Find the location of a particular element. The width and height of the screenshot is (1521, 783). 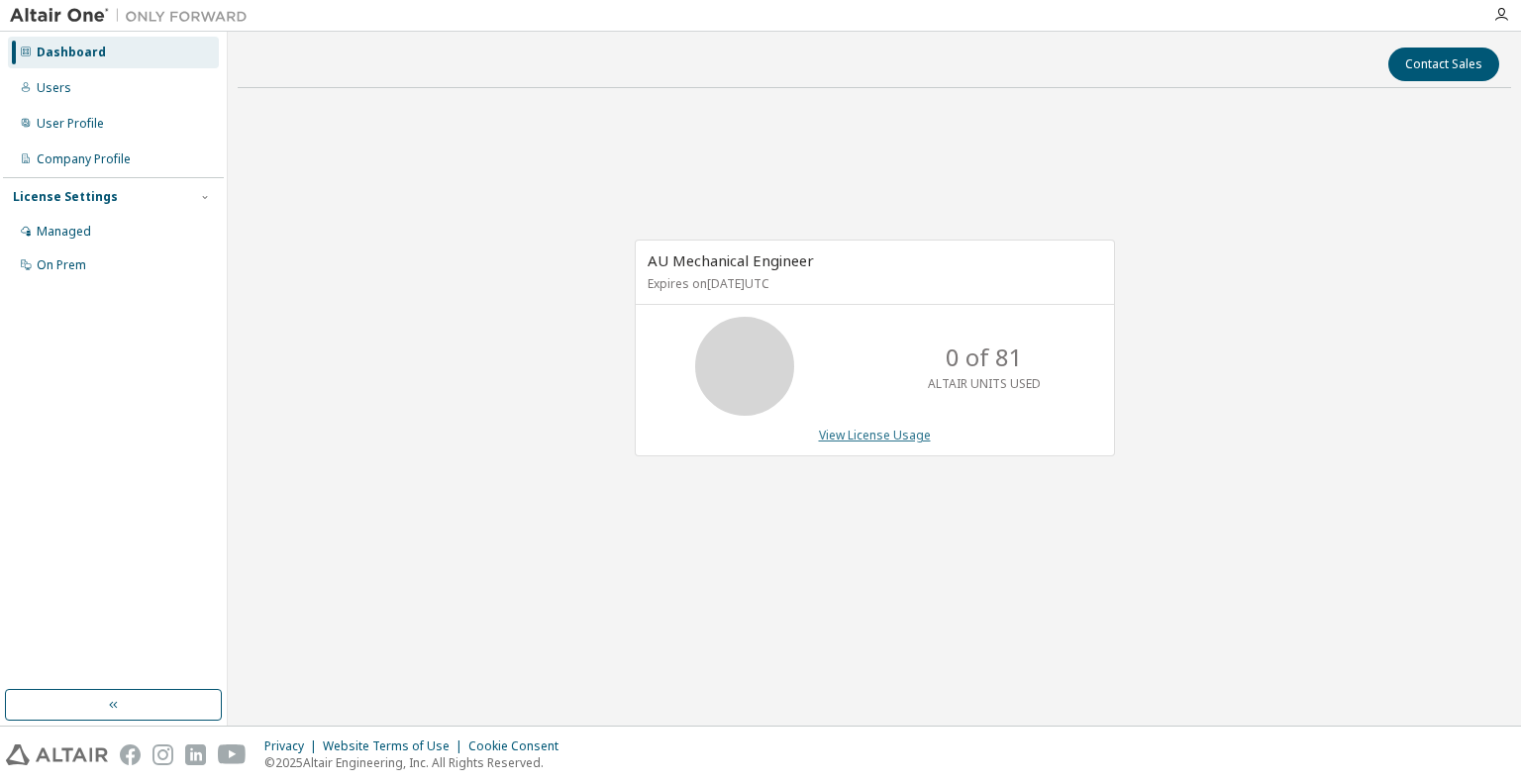

div: Managed is located at coordinates (63, 232).